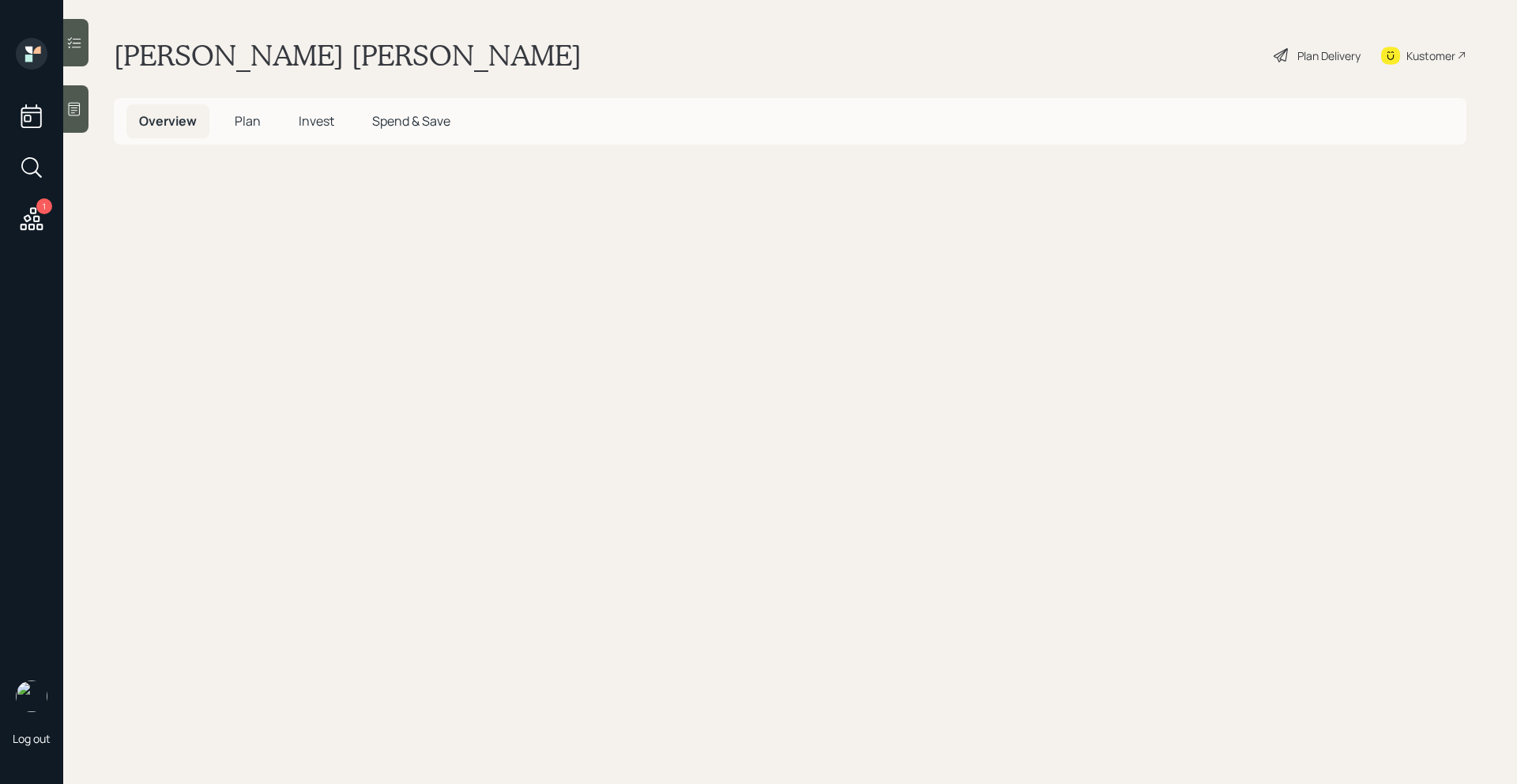 The height and width of the screenshot is (784, 1517). I want to click on span: Spend & Save, so click(411, 121).